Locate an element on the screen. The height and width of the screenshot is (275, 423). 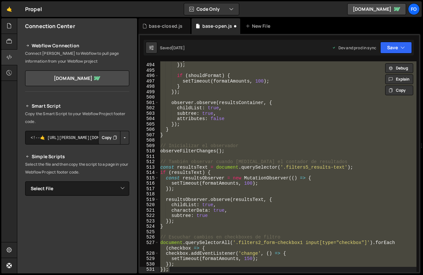
button: Code Only is located at coordinates (212, 9).